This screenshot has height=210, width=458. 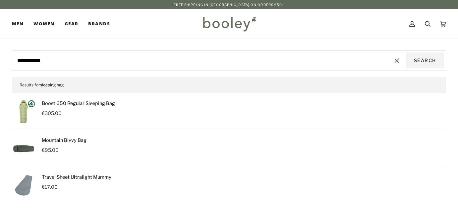 I want to click on div: Women, so click(x=44, y=24).